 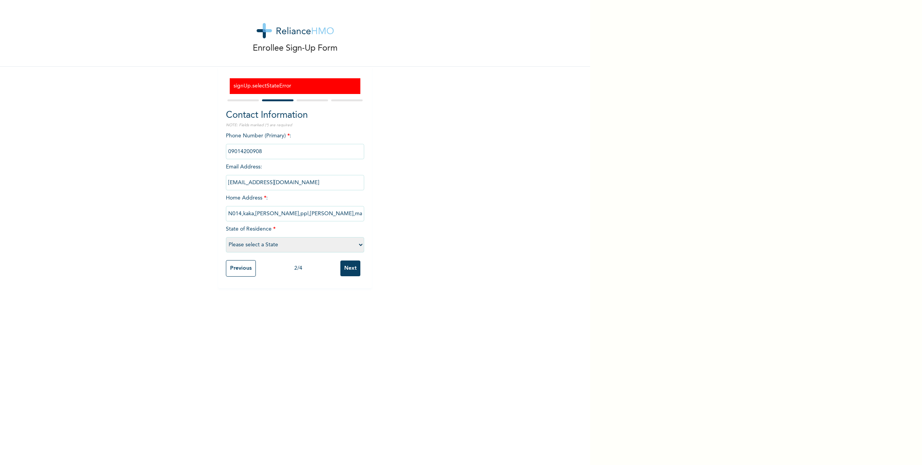 What do you see at coordinates (295, 237) in the screenshot?
I see `span: State of Residence` at bounding box center [295, 237].